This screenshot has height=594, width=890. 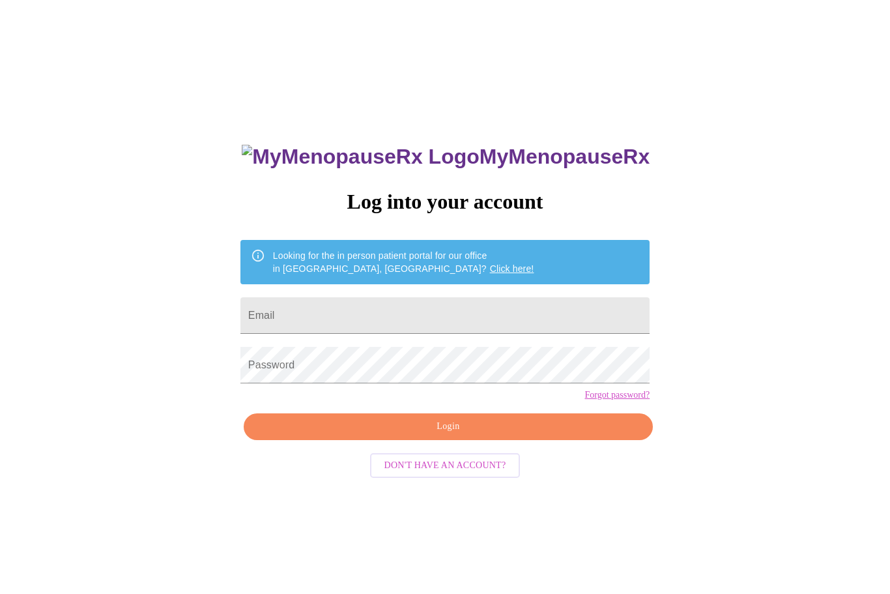 I want to click on span: Don't have an account?, so click(x=445, y=465).